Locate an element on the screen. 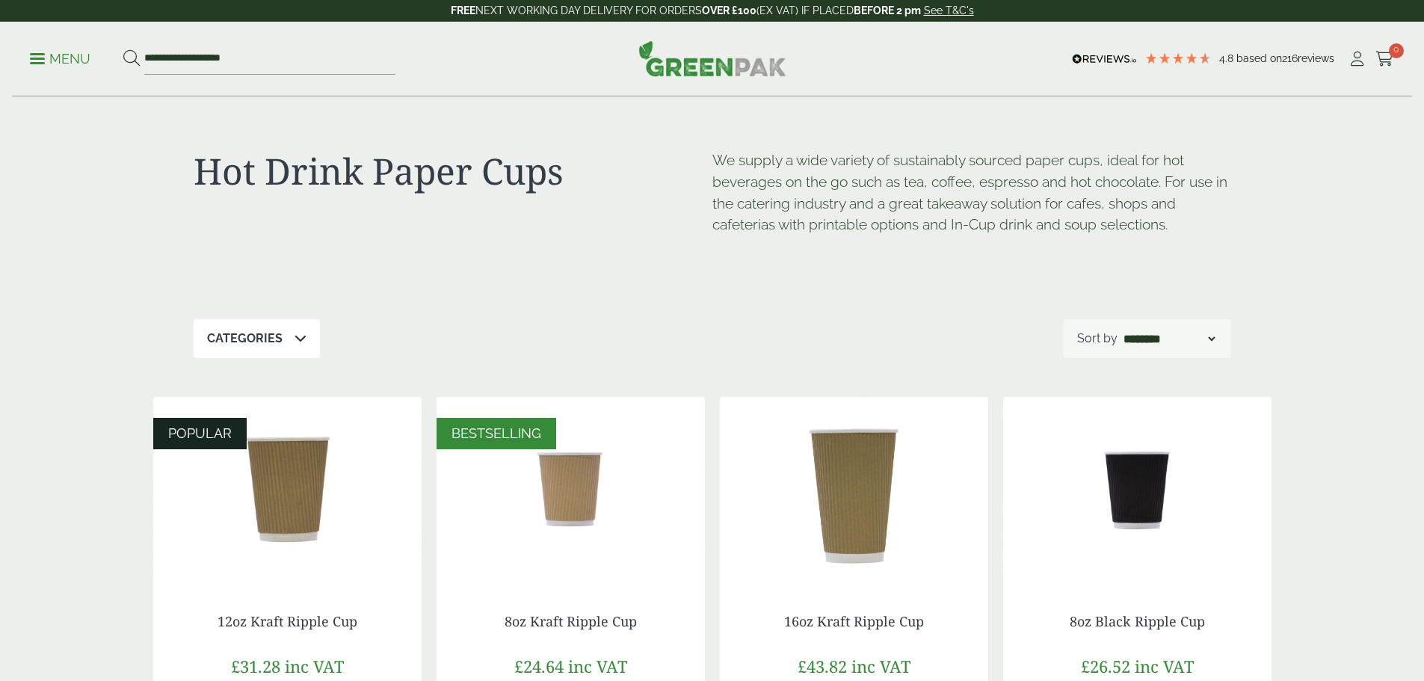 The height and width of the screenshot is (681, 1424). select: Shop order is located at coordinates (1169, 339).